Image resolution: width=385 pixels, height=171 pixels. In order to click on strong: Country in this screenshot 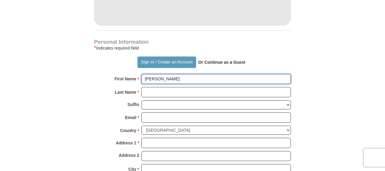, I will do `click(128, 131)`.